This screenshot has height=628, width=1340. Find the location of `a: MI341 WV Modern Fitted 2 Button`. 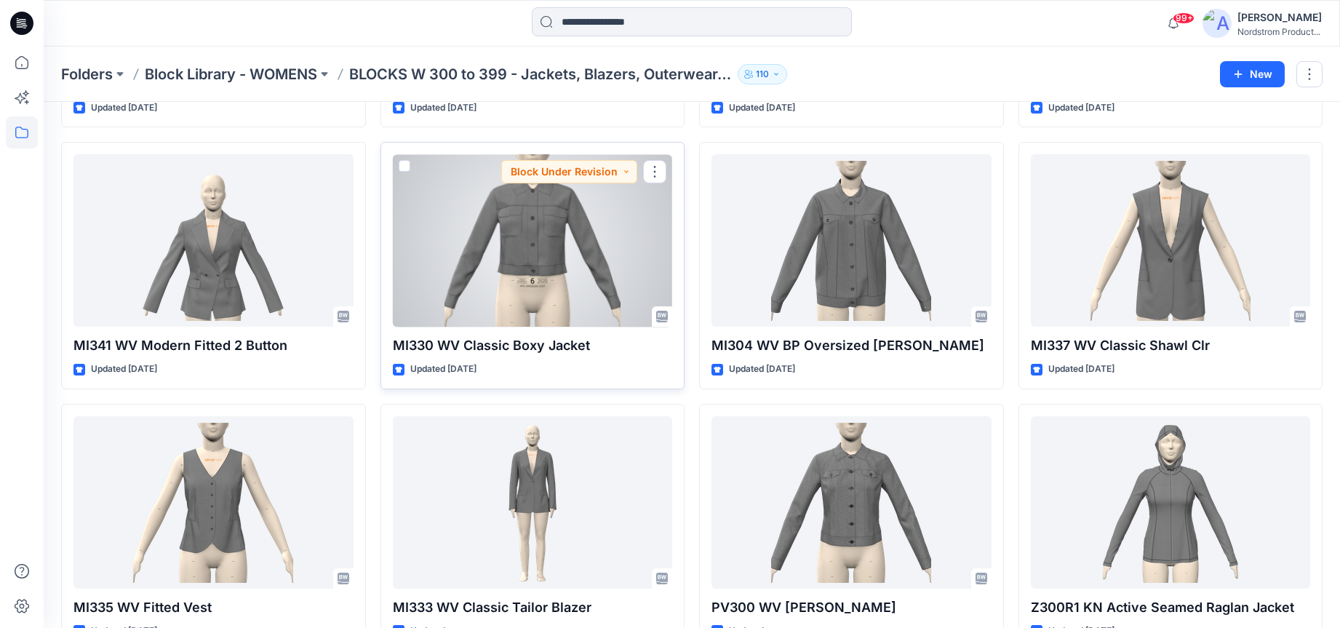

a: MI341 WV Modern Fitted 2 Button is located at coordinates (213, 240).